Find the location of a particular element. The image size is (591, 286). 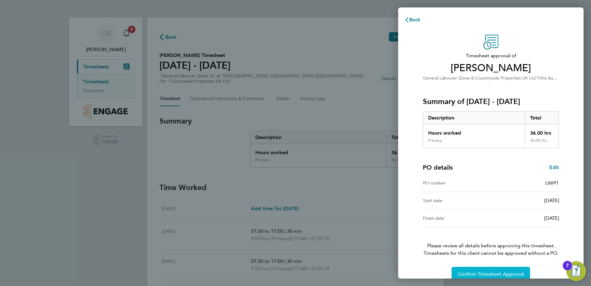

p: Please review all details before approving this timesheet. is located at coordinates (491, 242).